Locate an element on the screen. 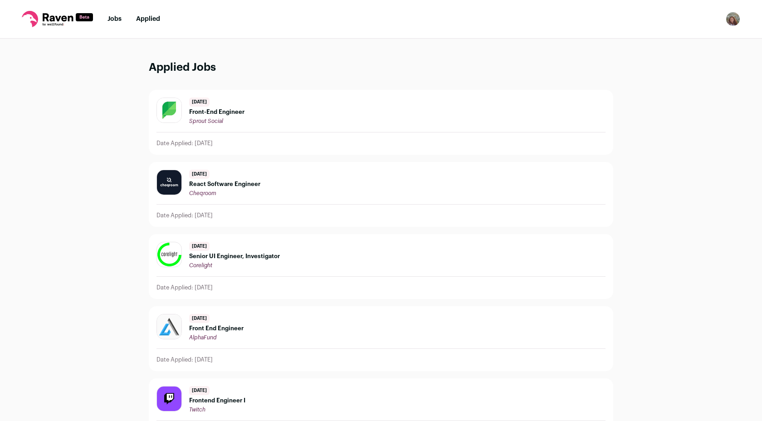 This screenshot has width=762, height=421. img: 69ee5be0295c489b79fa84311aa835448c5fba69f8b725d434ec2fae0e22c103.jpg is located at coordinates (169, 399).